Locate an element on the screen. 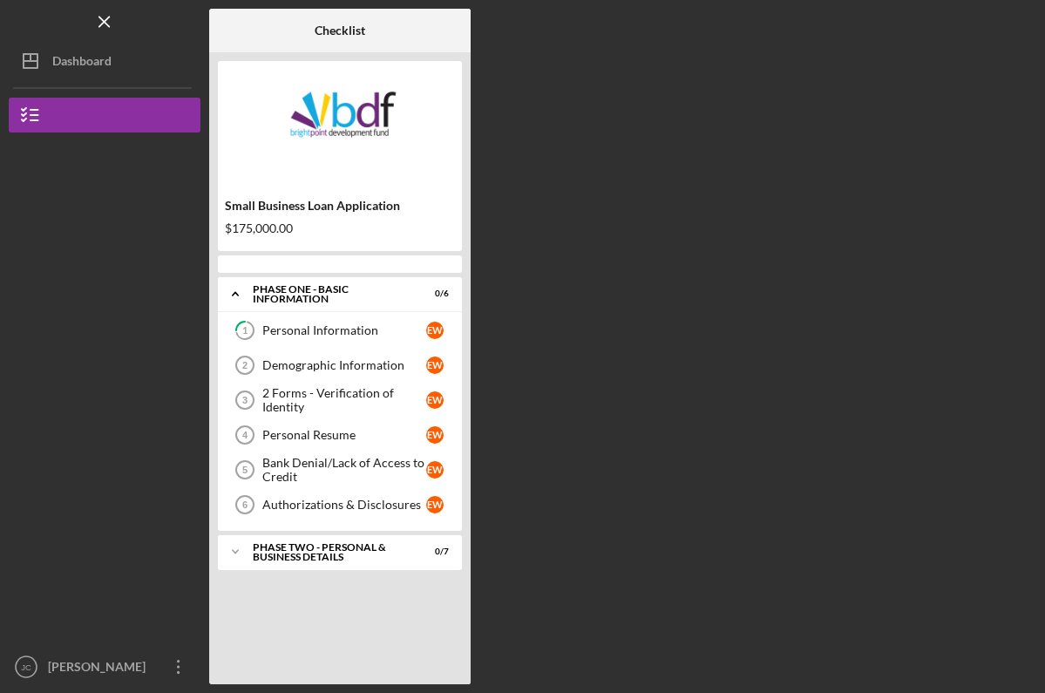  a: 2Demographic InformationEW is located at coordinates (340, 365).